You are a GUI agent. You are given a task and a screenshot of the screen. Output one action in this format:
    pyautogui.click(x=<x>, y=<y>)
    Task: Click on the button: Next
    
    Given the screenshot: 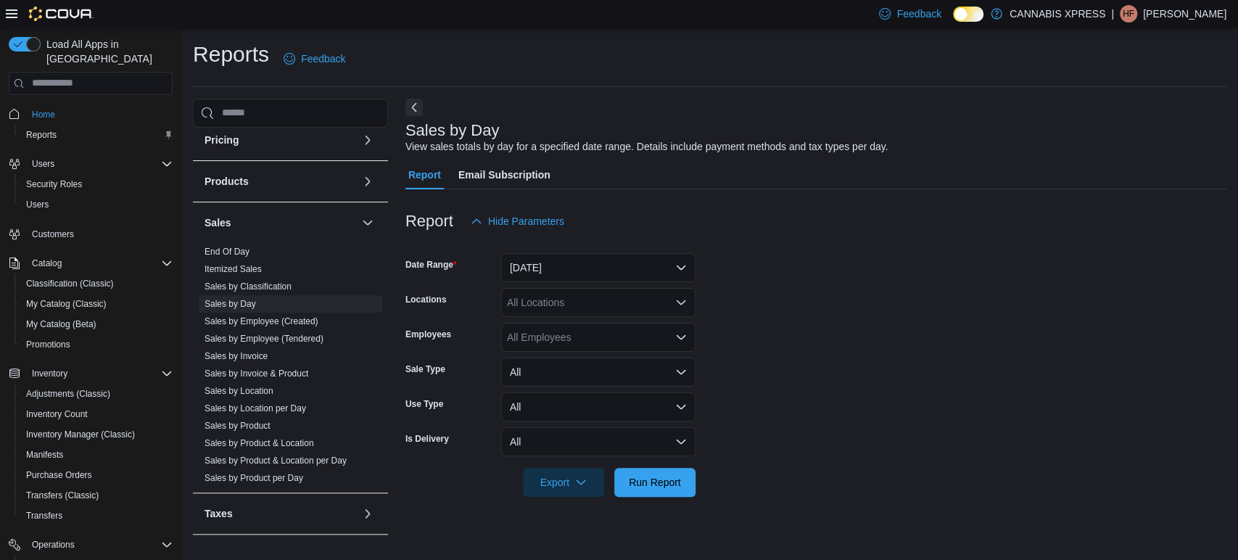 What is the action you would take?
    pyautogui.click(x=414, y=107)
    